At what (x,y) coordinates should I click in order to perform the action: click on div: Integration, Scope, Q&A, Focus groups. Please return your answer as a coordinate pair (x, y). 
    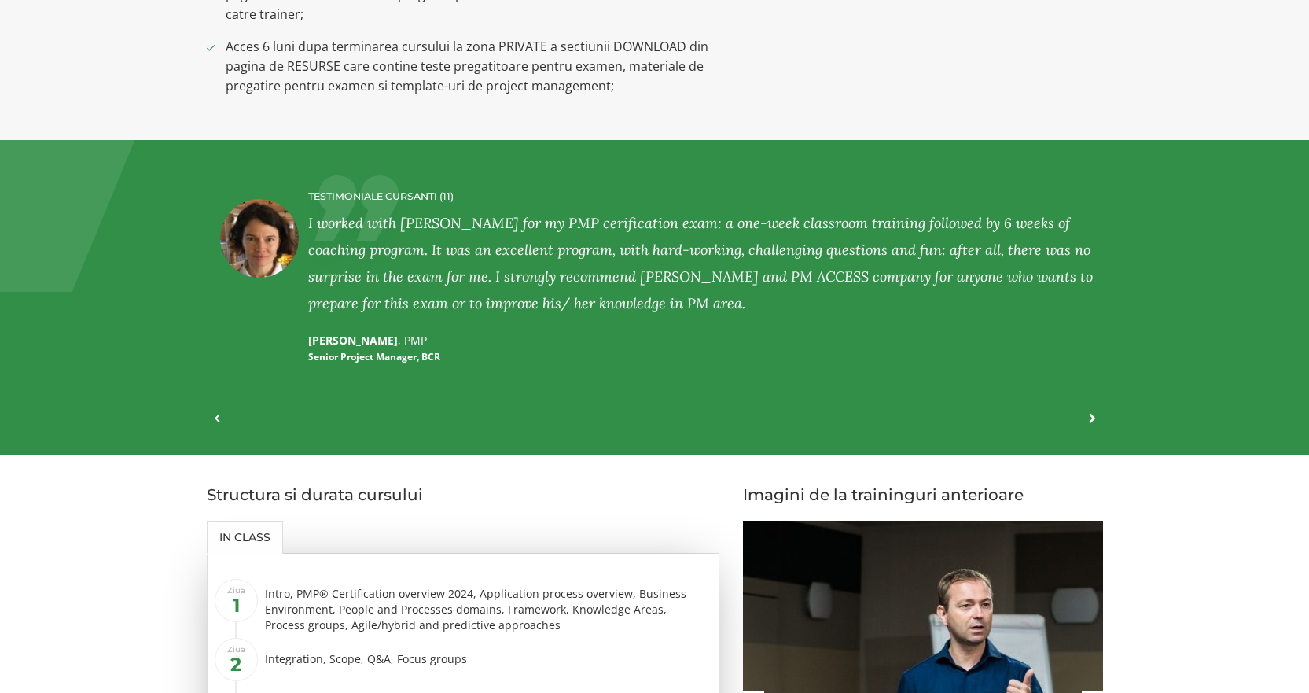
    Looking at the image, I should click on (486, 658).